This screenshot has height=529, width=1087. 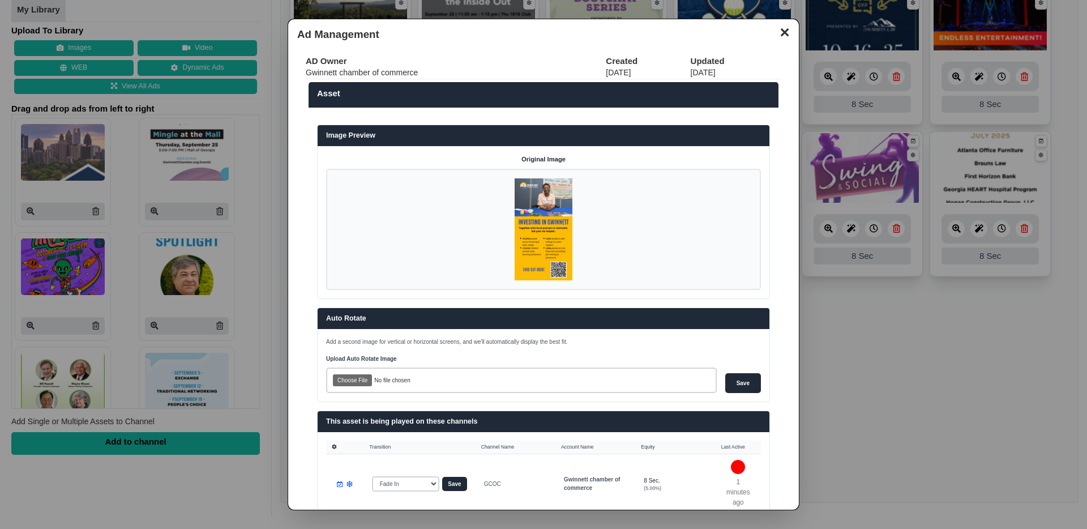 What do you see at coordinates (675, 447) in the screenshot?
I see `th: Equity` at bounding box center [675, 447].